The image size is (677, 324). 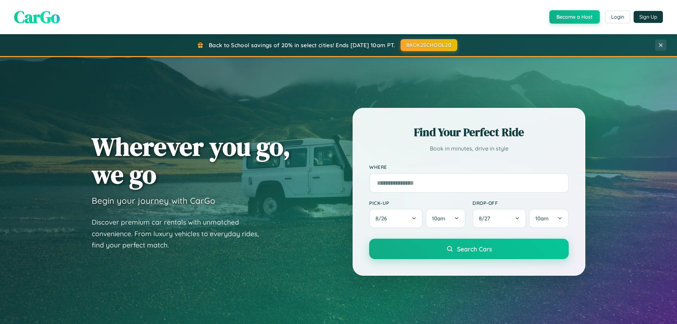 I want to click on button: 8/27, so click(x=499, y=218).